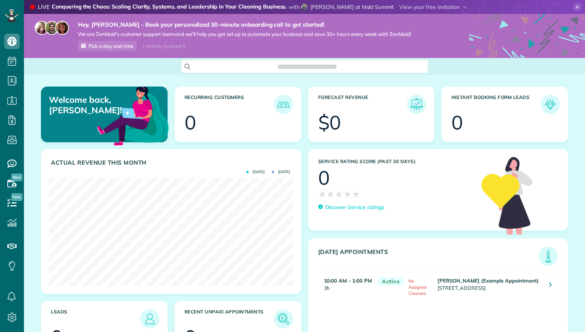 The image size is (585, 332). Describe the element at coordinates (169, 7) in the screenshot. I see `strong: Conquering the Chaos: Scaling Clarity, Systems, and Leadership in Your Cleaning Business.` at that location.